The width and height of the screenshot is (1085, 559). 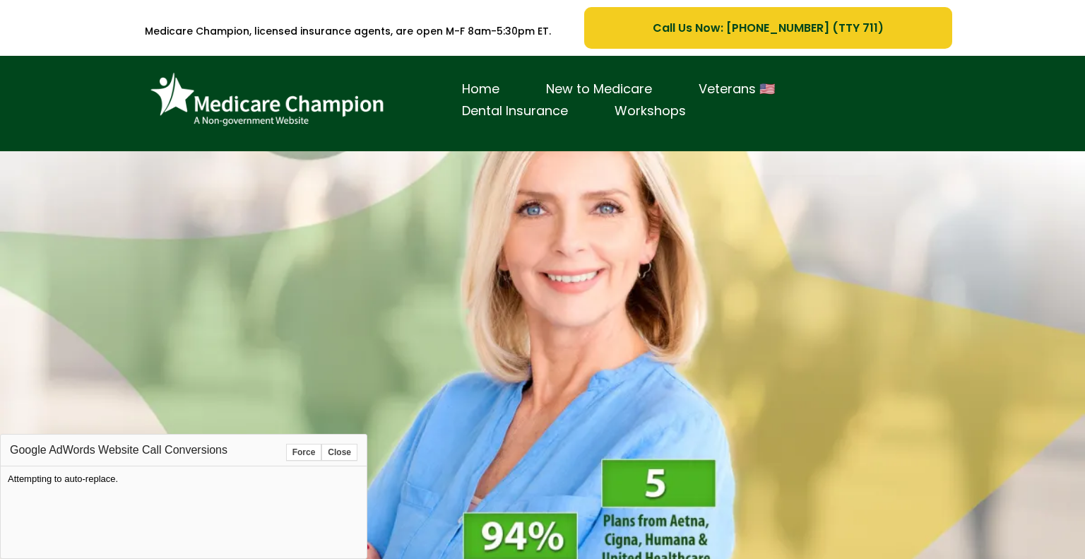 What do you see at coordinates (768, 28) in the screenshot?
I see `a: Call Us Now: 1-833-823-1990 (TTY 711)` at bounding box center [768, 28].